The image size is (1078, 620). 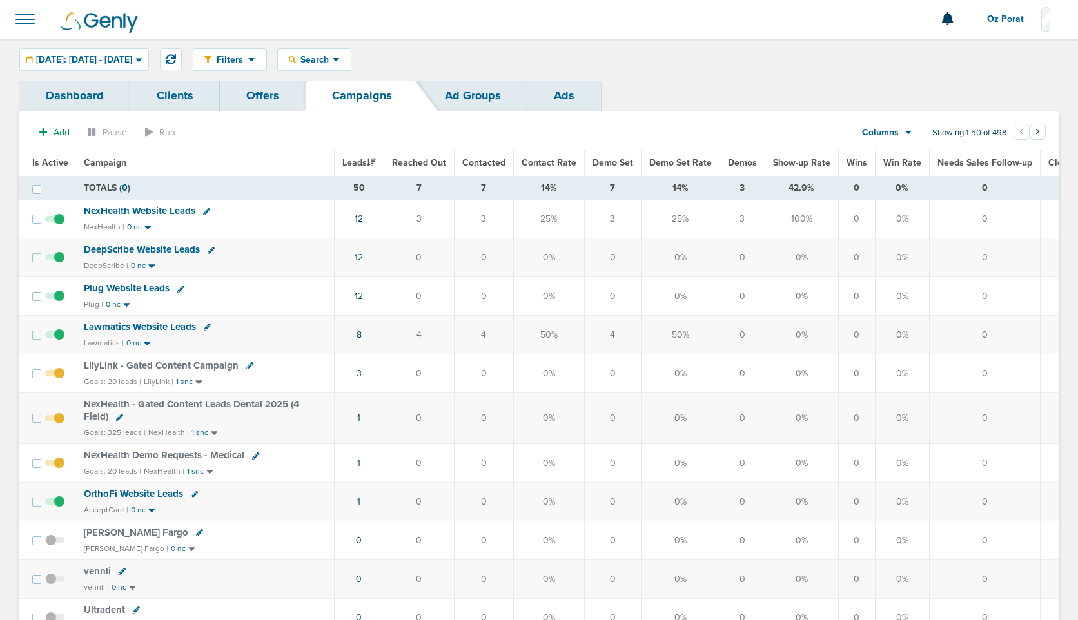 What do you see at coordinates (902, 162) in the screenshot?
I see `span: Win Rate` at bounding box center [902, 162].